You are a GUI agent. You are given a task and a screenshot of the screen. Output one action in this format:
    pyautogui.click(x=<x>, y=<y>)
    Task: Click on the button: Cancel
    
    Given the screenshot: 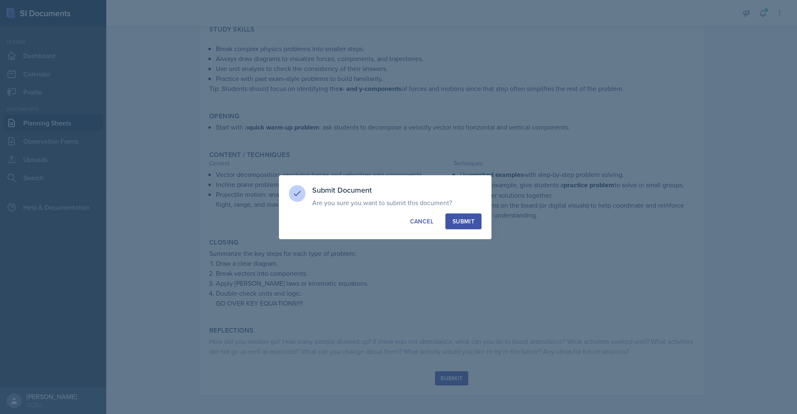 What is the action you would take?
    pyautogui.click(x=422, y=221)
    